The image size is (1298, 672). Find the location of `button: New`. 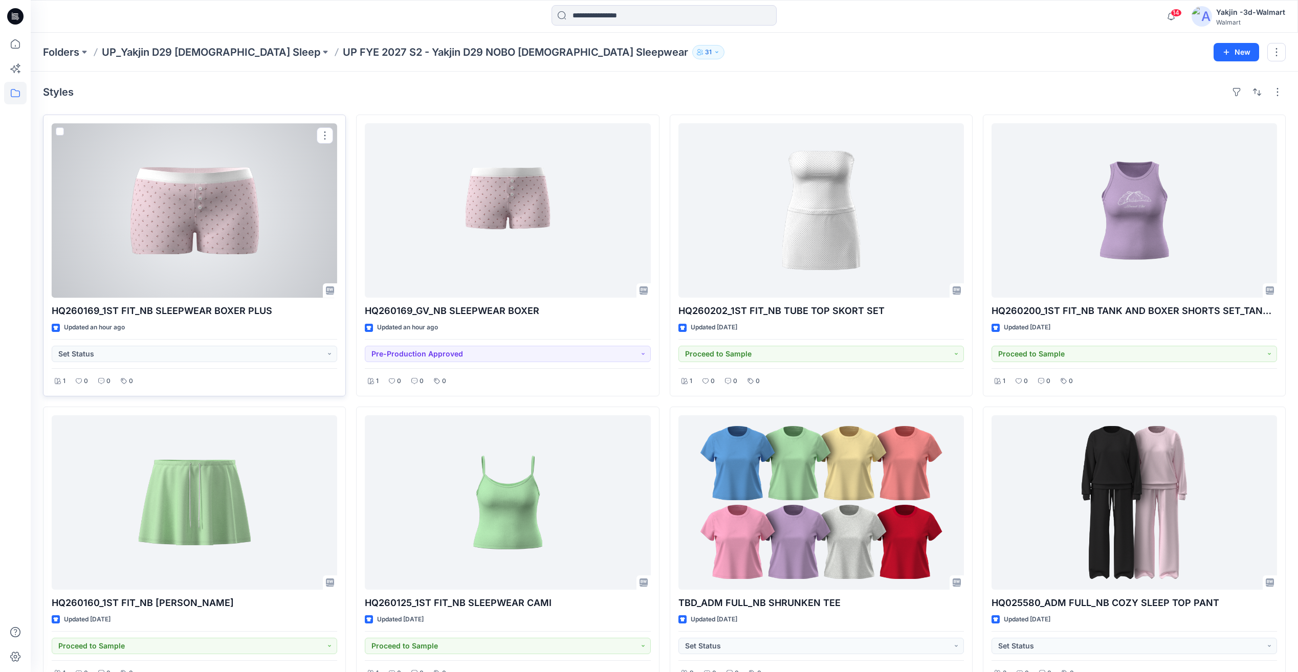

button: New is located at coordinates (1236, 52).